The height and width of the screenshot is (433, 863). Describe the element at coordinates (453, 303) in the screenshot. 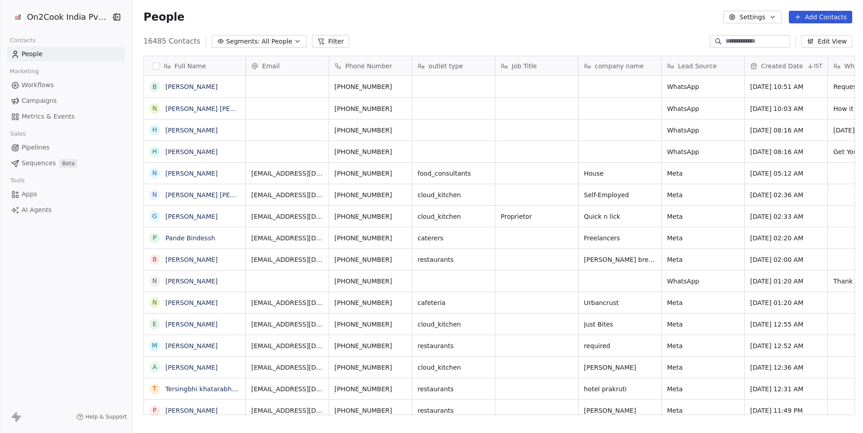

I see `span: cafeteria` at that location.